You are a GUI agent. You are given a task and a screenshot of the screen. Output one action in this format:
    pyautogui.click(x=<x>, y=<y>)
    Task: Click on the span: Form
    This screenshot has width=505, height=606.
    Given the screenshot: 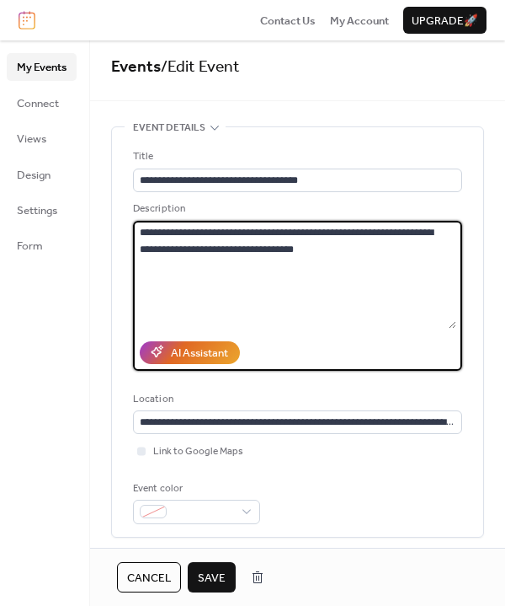 What is the action you would take?
    pyautogui.click(x=29, y=246)
    